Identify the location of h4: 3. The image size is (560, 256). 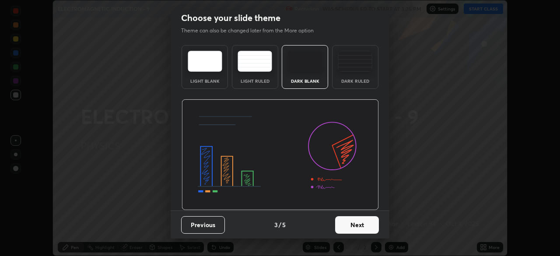
(276, 225).